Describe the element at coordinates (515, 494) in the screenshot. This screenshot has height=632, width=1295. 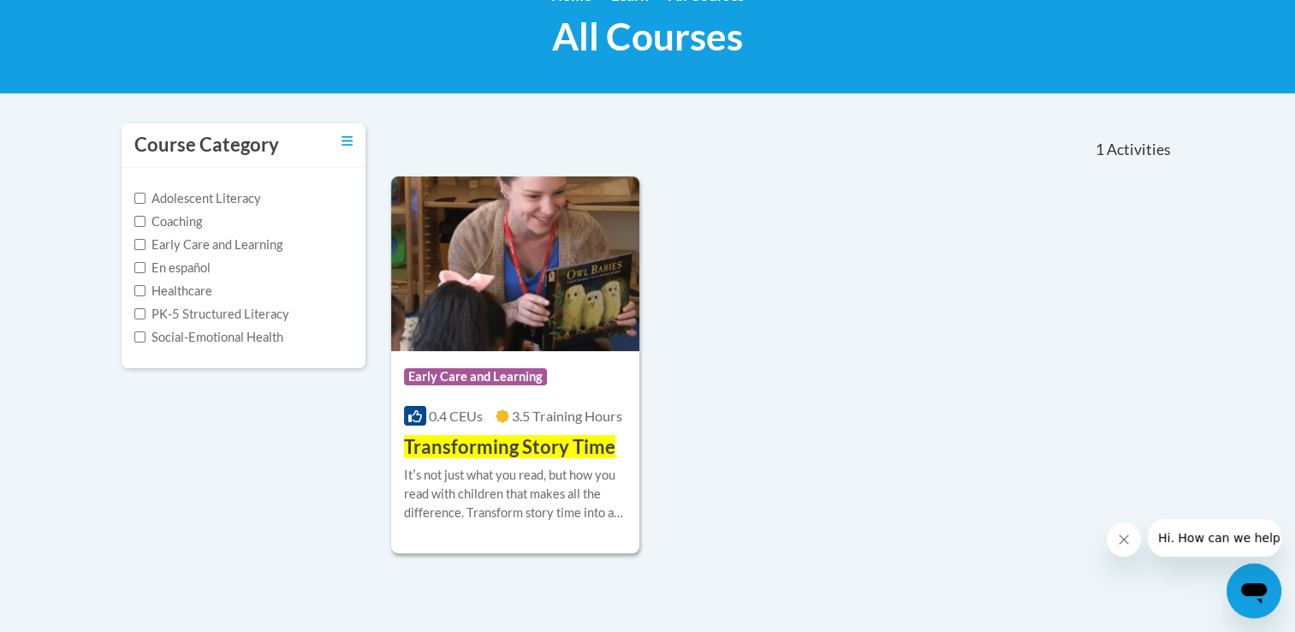
I see `div: Itʹs not just what you read, but how you read with children that makes all the difference. Transf...` at that location.